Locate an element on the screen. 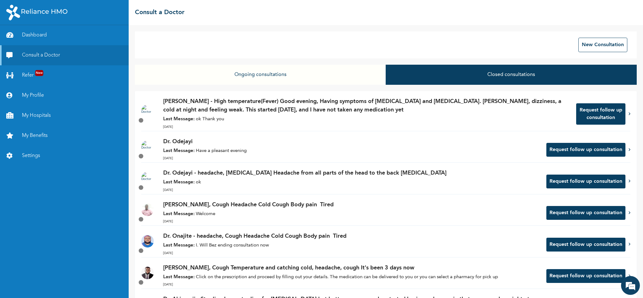 The image size is (643, 298). div: Minimize live chat window is located at coordinates (110, 11).